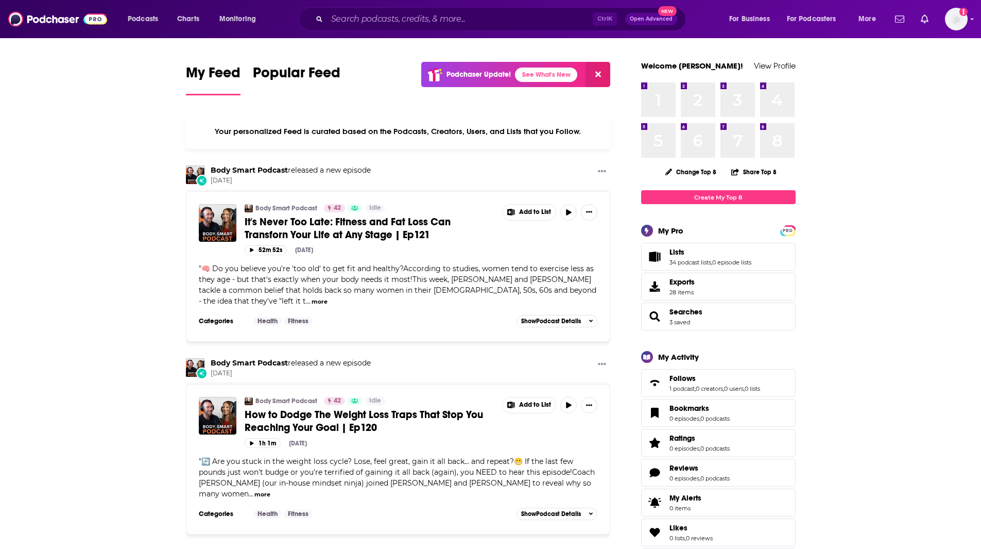 Image resolution: width=981 pixels, height=549 pixels. I want to click on span: Popular Feed, so click(297, 76).